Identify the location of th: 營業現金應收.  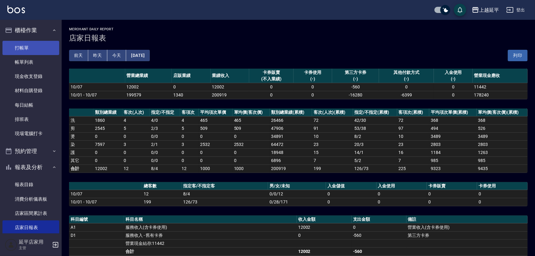
(501, 76).